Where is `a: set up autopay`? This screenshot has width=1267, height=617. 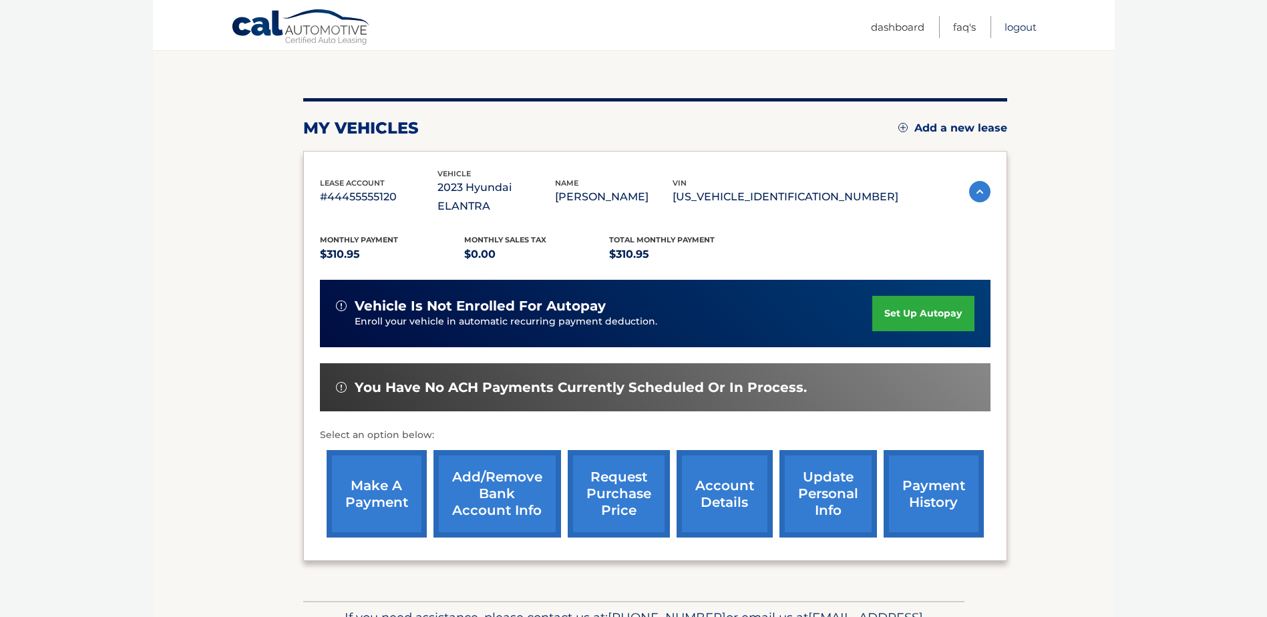
a: set up autopay is located at coordinates (923, 313).